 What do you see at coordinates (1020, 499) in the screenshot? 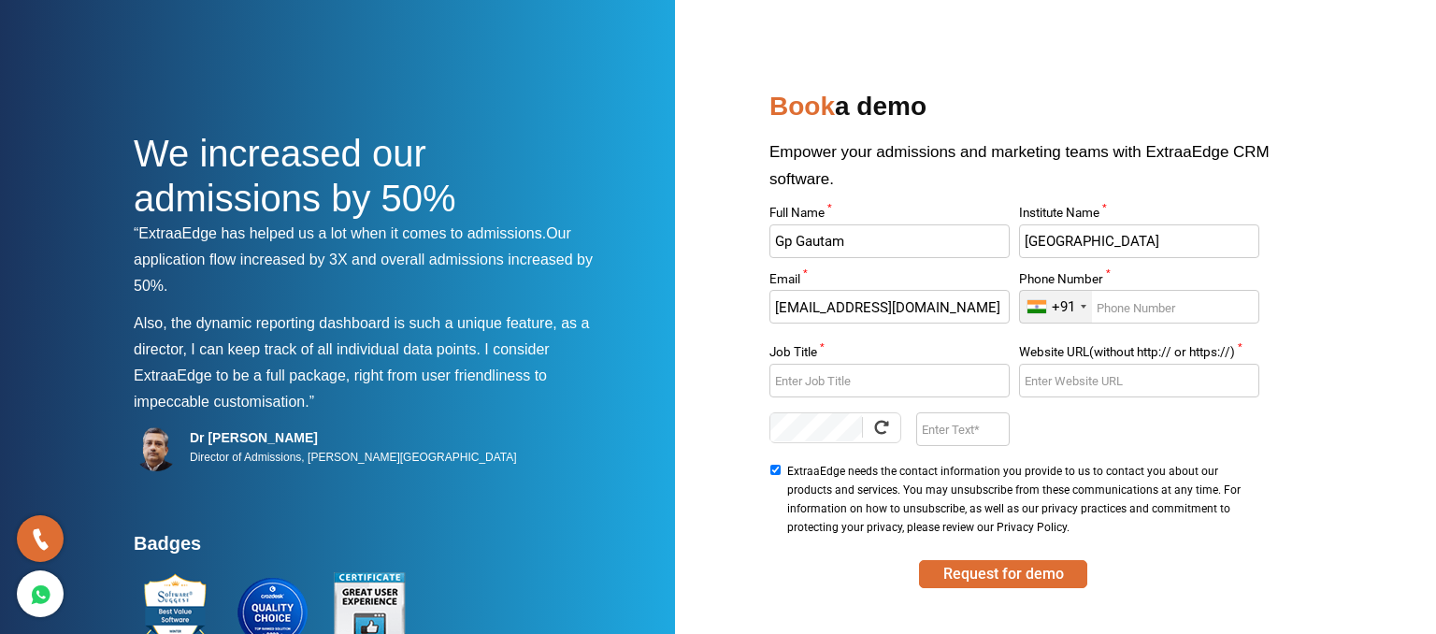
I see `span: ExtraaEdge needs the contact information you provide to us to contact you about our products and ...` at bounding box center [1020, 499].